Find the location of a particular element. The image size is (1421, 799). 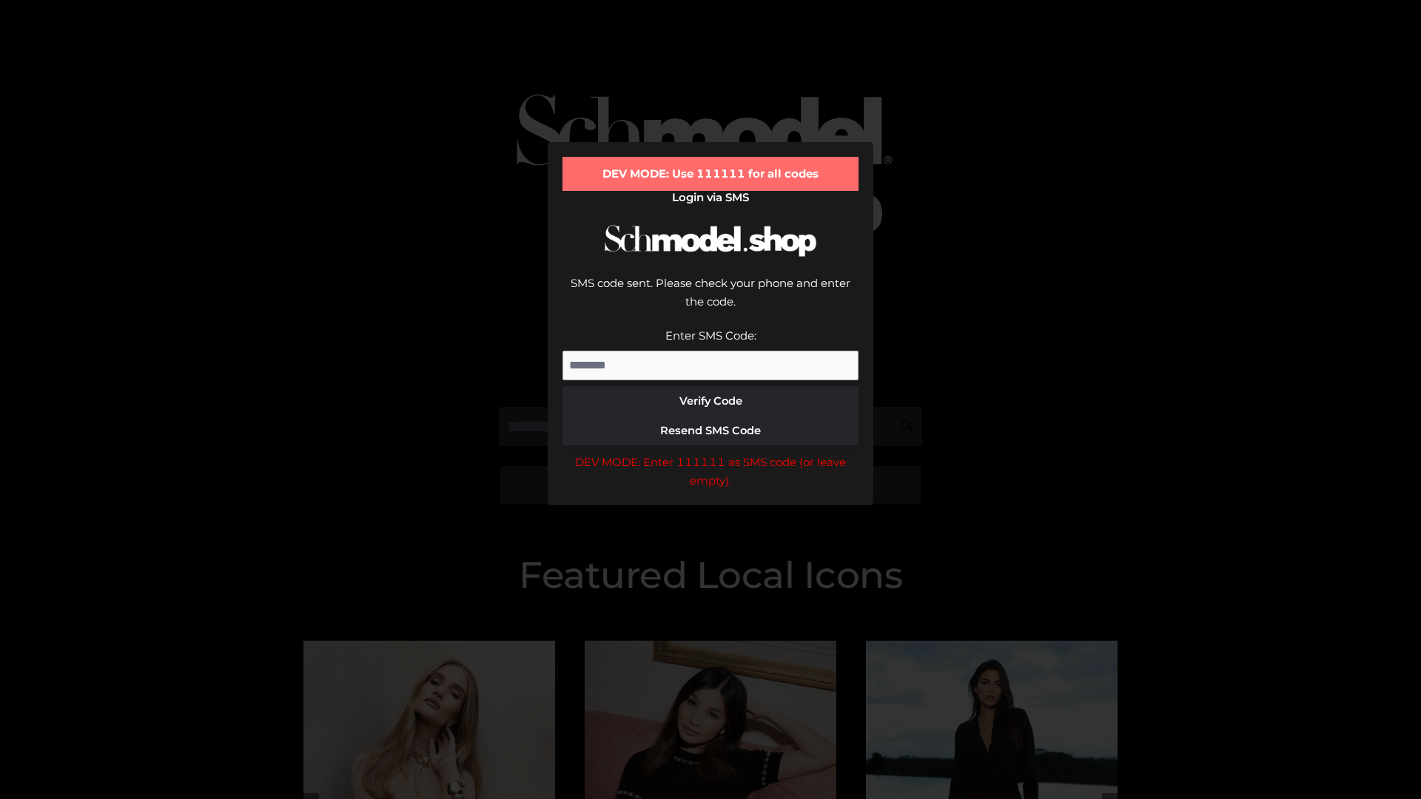

h2: Login via SMS is located at coordinates (710, 198).